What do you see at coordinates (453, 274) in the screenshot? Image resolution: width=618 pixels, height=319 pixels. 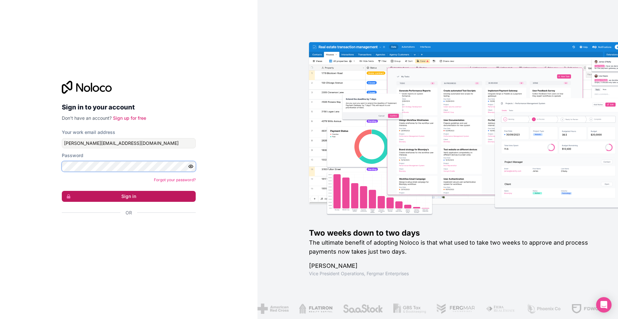 I see `h1: Vice President Operations , Fergmar Enterprises` at bounding box center [453, 274].